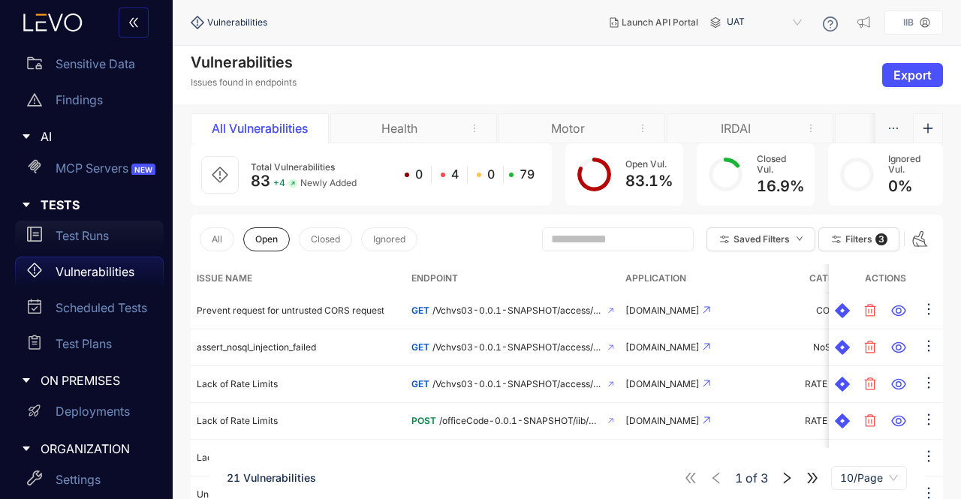 This screenshot has width=961, height=499. What do you see at coordinates (928, 128) in the screenshot?
I see `button: Add tab` at bounding box center [928, 128].